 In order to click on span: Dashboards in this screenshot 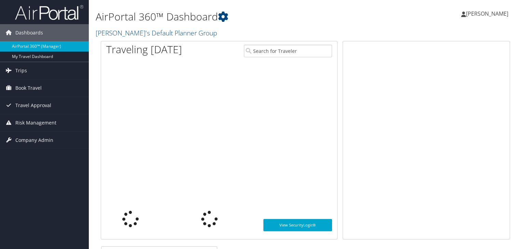, I will do `click(29, 33)`.